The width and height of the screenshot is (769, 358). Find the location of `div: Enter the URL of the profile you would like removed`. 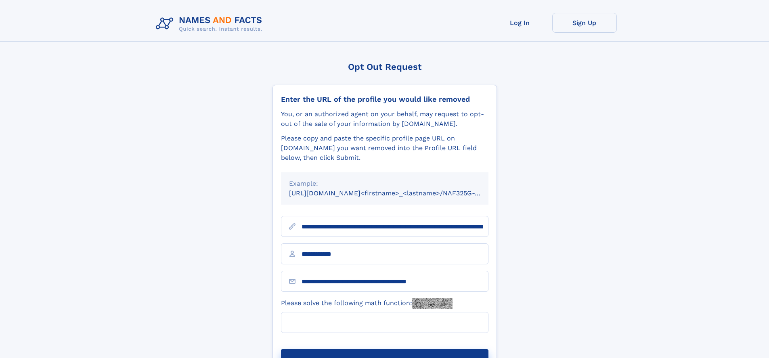

div: Enter the URL of the profile you would like removed is located at coordinates (385, 99).